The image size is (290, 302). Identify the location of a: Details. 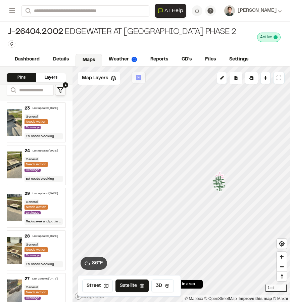
(61, 59).